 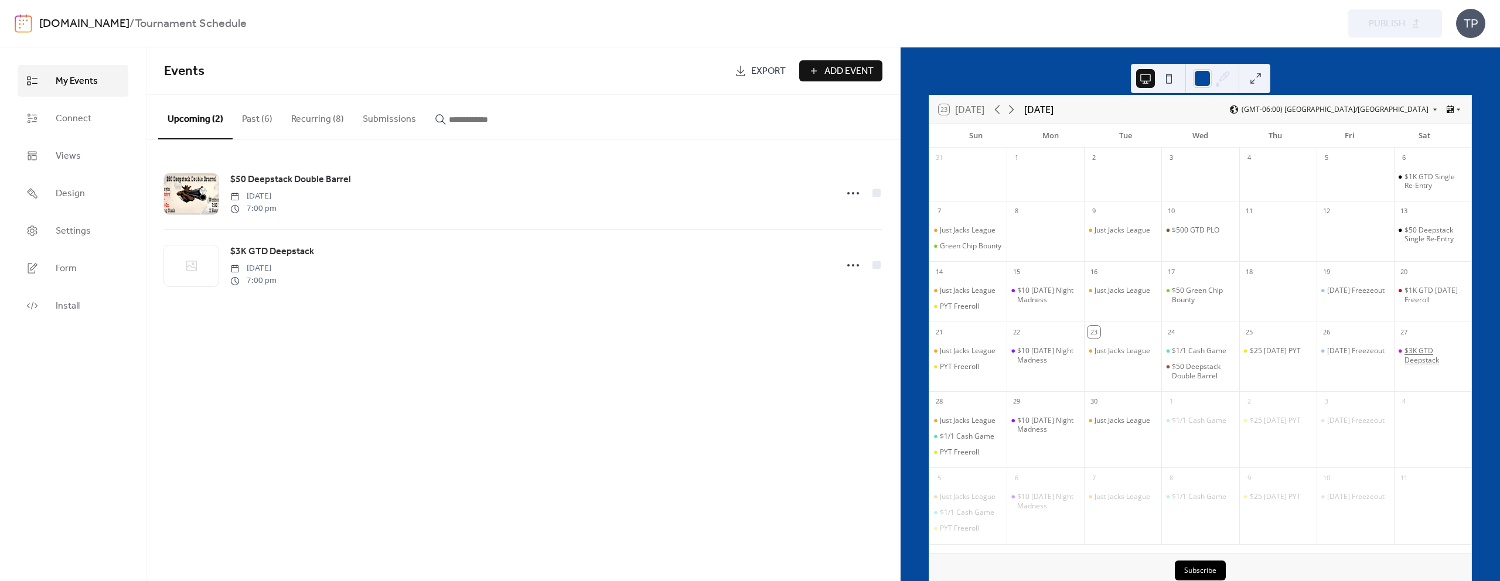 I want to click on div: 20, so click(x=1404, y=272).